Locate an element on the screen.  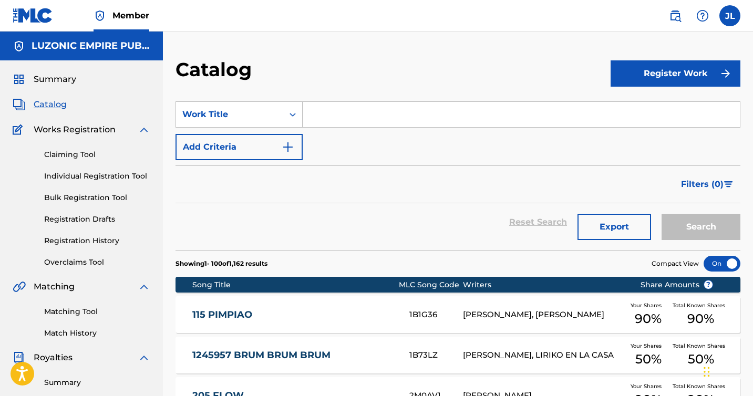
img: Works Registration is located at coordinates (19, 130).